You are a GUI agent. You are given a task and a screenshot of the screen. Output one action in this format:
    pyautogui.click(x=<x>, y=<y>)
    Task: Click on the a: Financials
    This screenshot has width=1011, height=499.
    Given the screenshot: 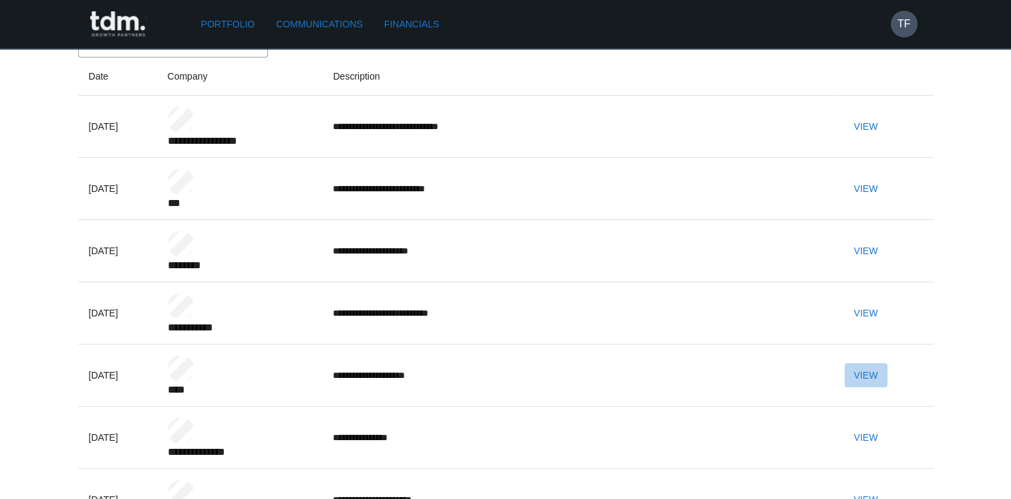 What is the action you would take?
    pyautogui.click(x=412, y=24)
    